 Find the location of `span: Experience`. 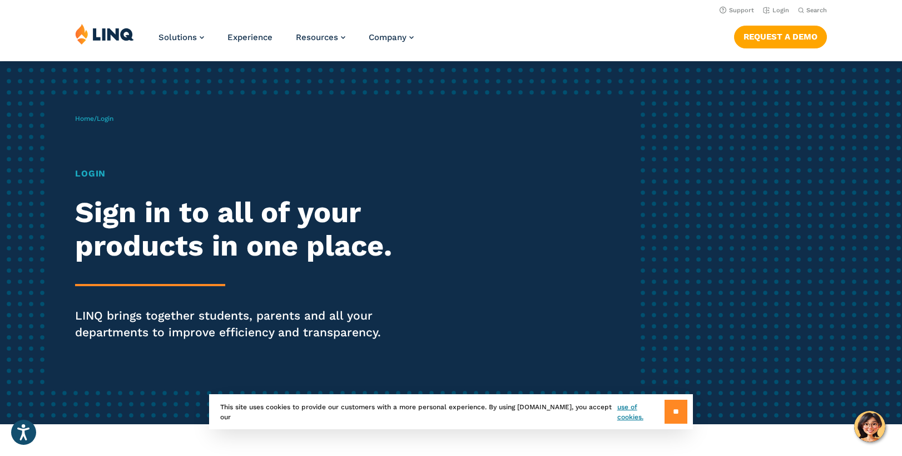

span: Experience is located at coordinates (250, 37).